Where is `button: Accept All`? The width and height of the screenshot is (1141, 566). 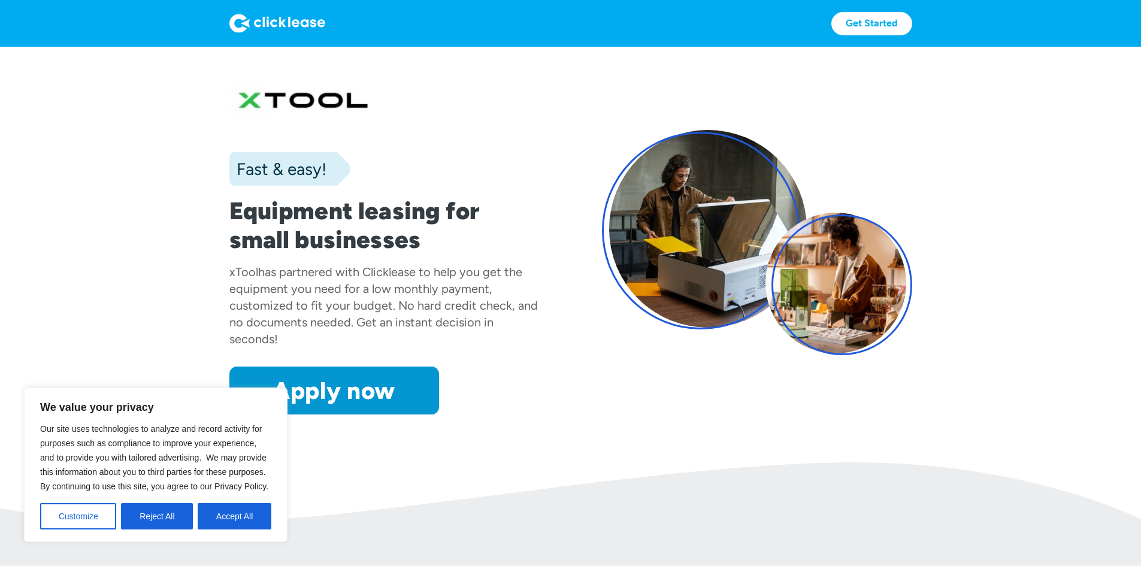
button: Accept All is located at coordinates (234, 516).